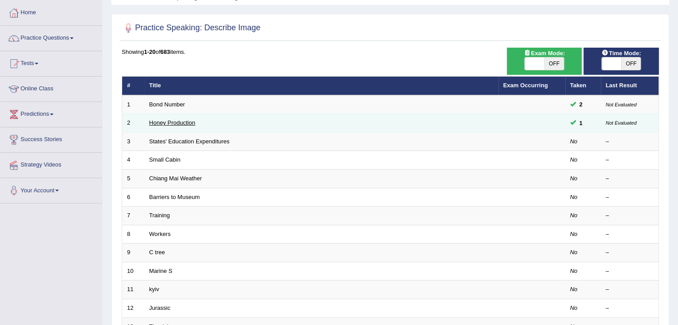 Image resolution: width=678 pixels, height=325 pixels. Describe the element at coordinates (630, 86) in the screenshot. I see `th: Last Result` at that location.